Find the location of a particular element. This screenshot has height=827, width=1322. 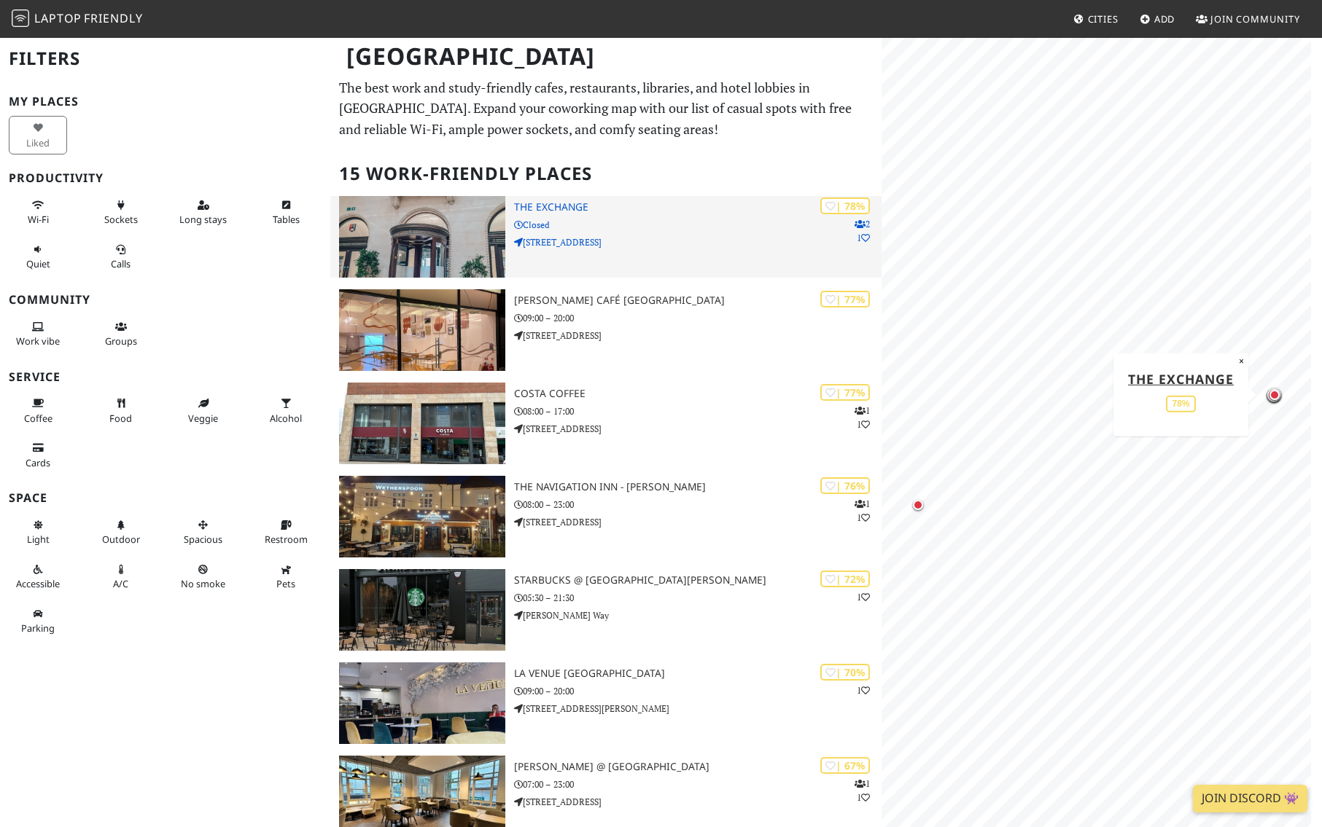

div: | 78% is located at coordinates (845, 206).